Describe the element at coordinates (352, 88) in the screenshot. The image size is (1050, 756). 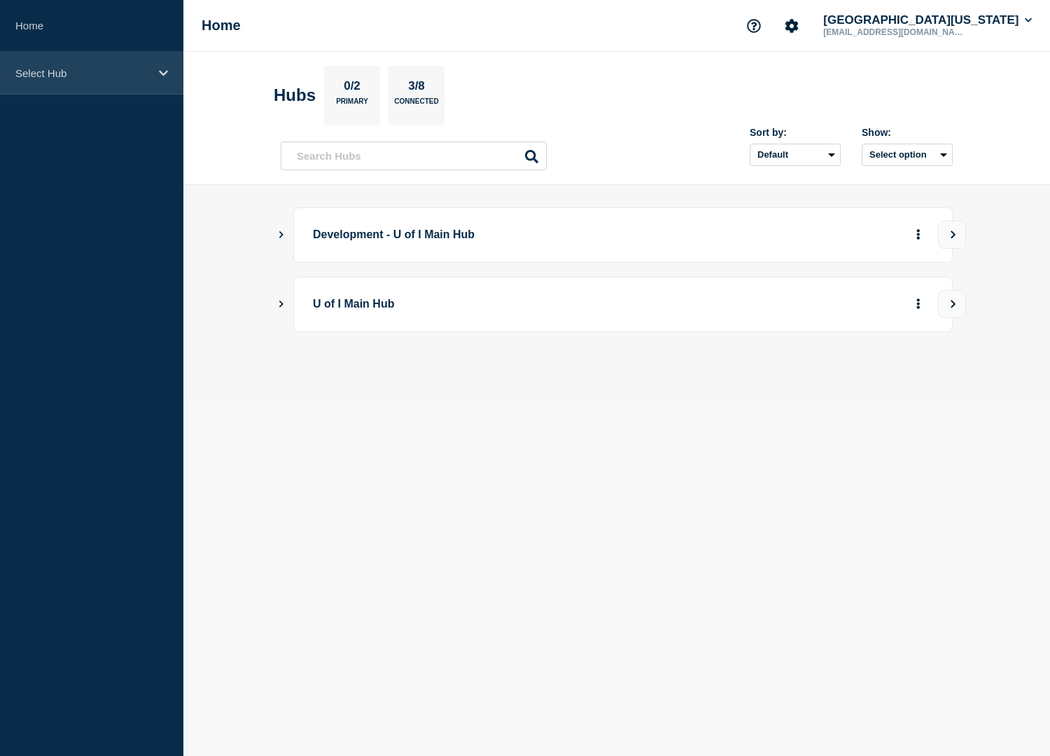
I see `p: 0/2` at that location.